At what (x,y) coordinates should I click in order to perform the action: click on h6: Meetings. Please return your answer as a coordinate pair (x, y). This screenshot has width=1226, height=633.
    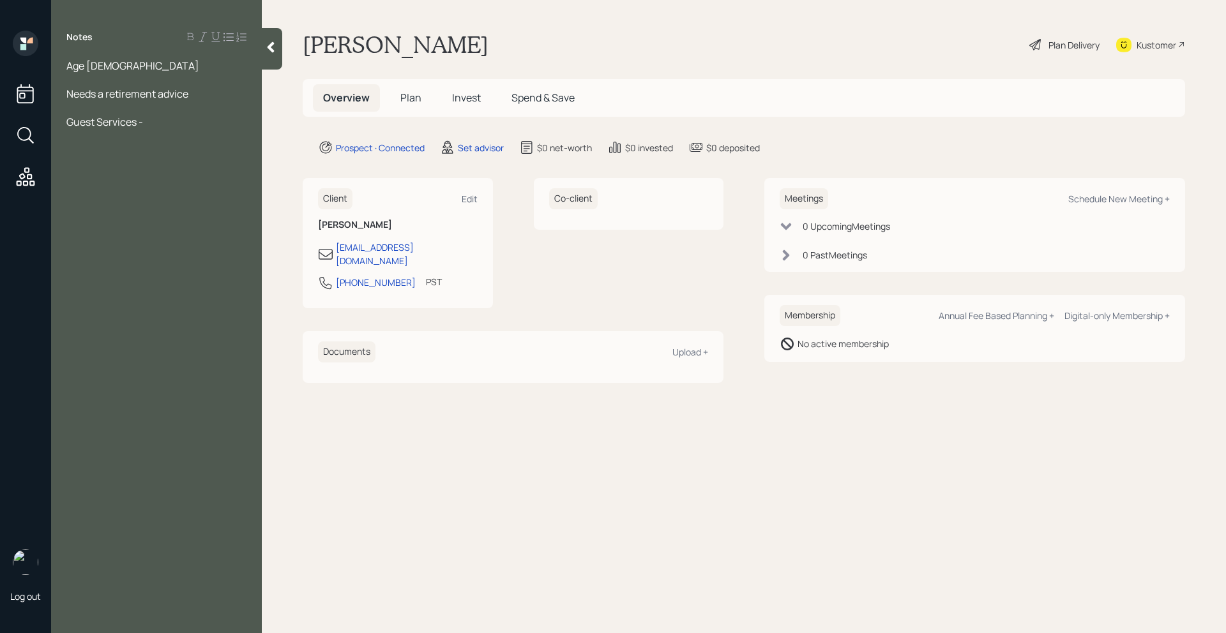
    Looking at the image, I should click on (804, 199).